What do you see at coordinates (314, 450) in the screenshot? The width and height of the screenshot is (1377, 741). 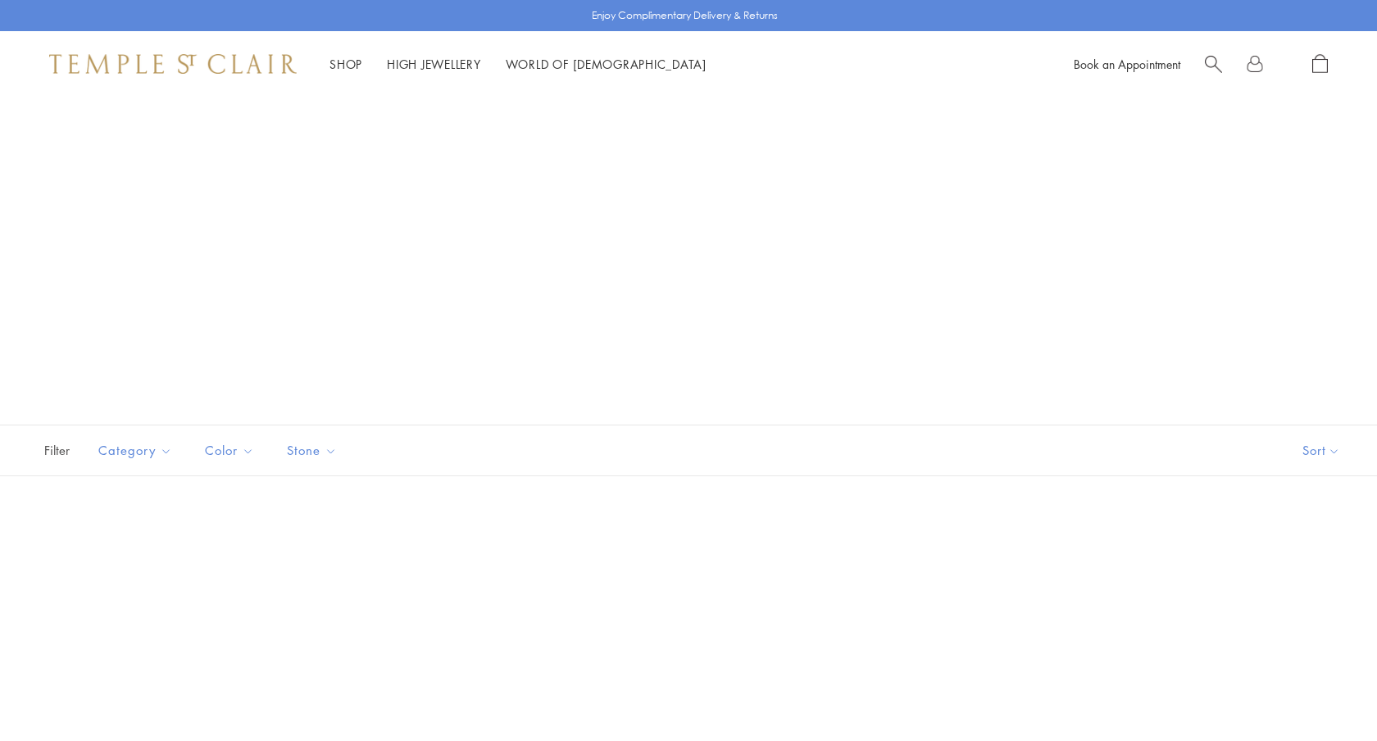 I see `span: Stone` at bounding box center [314, 450].